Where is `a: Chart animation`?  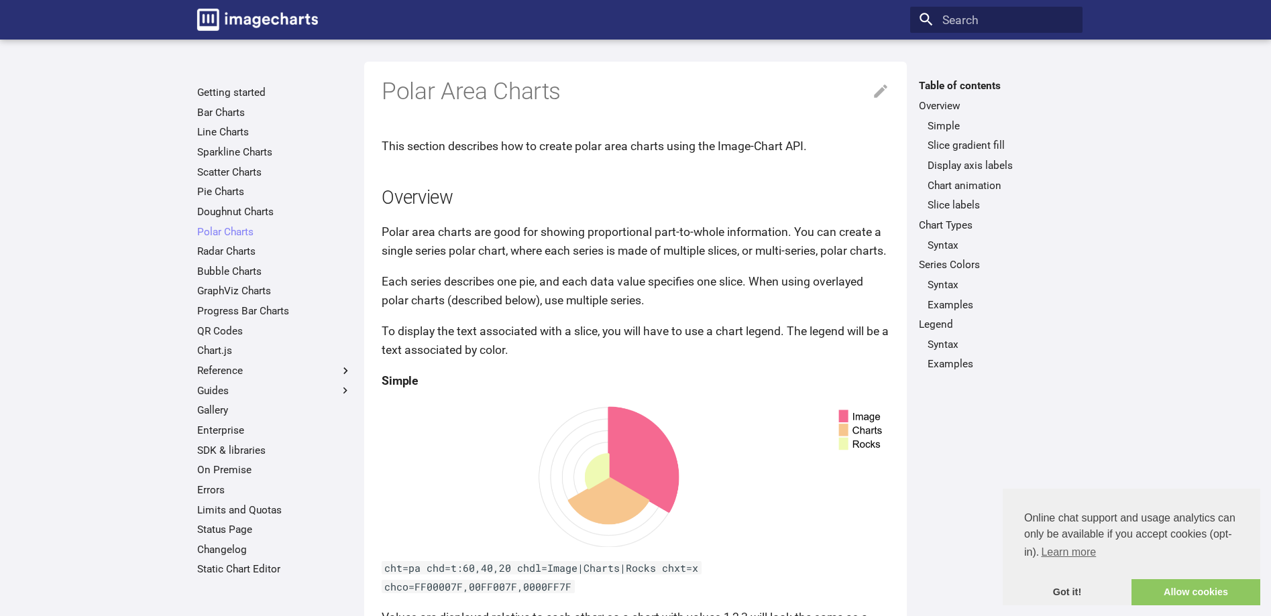
a: Chart animation is located at coordinates (1001, 186).